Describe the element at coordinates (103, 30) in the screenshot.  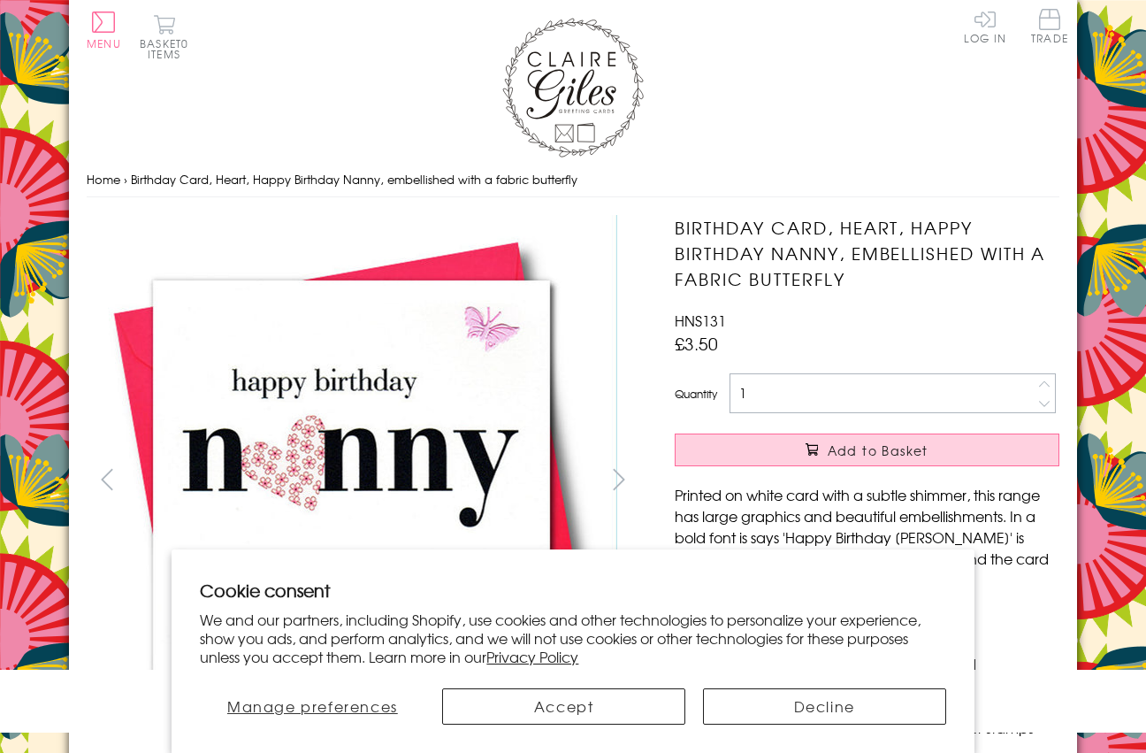
I see `button: Menu` at that location.